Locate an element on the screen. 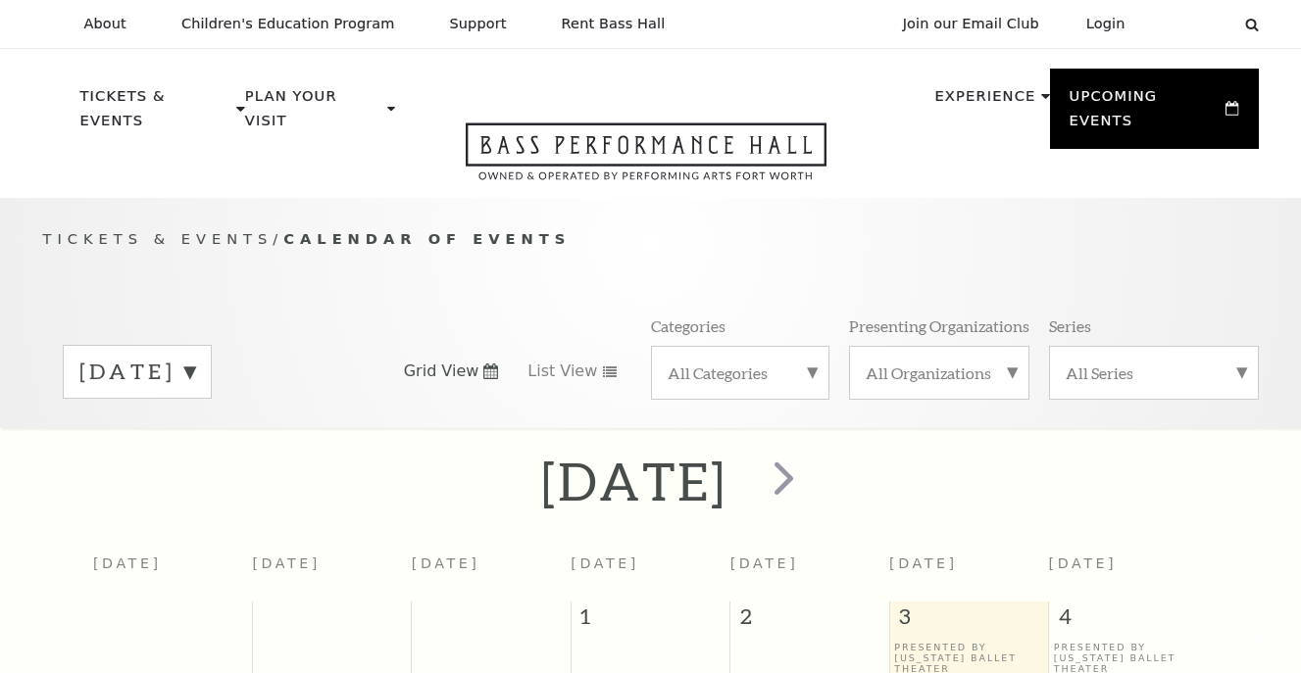 The height and width of the screenshot is (673, 1301). p: Categories is located at coordinates (688, 325).